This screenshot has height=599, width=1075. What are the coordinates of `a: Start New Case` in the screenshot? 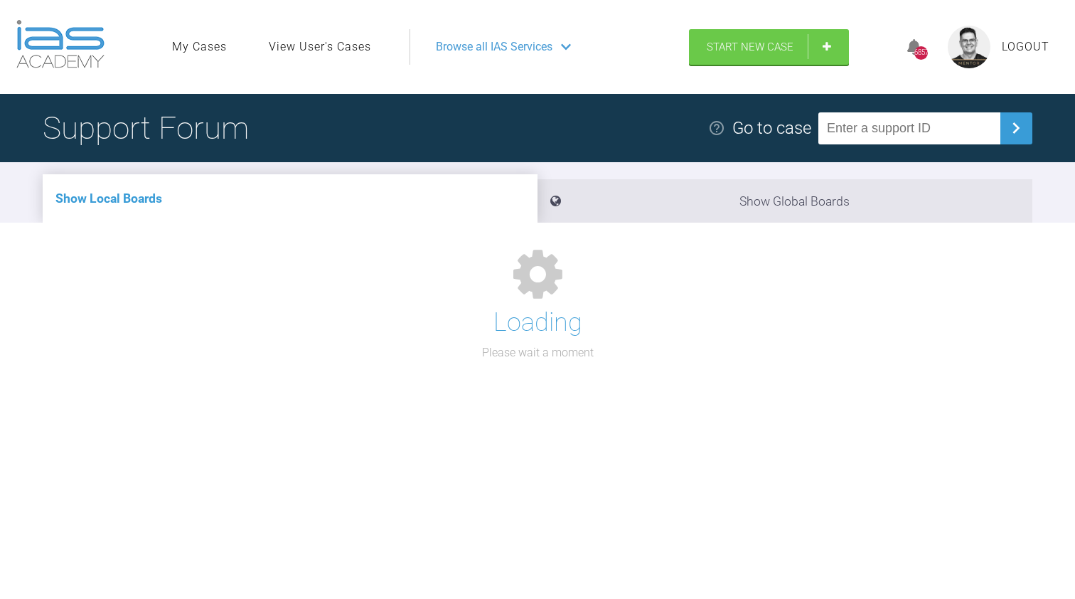 It's located at (769, 47).